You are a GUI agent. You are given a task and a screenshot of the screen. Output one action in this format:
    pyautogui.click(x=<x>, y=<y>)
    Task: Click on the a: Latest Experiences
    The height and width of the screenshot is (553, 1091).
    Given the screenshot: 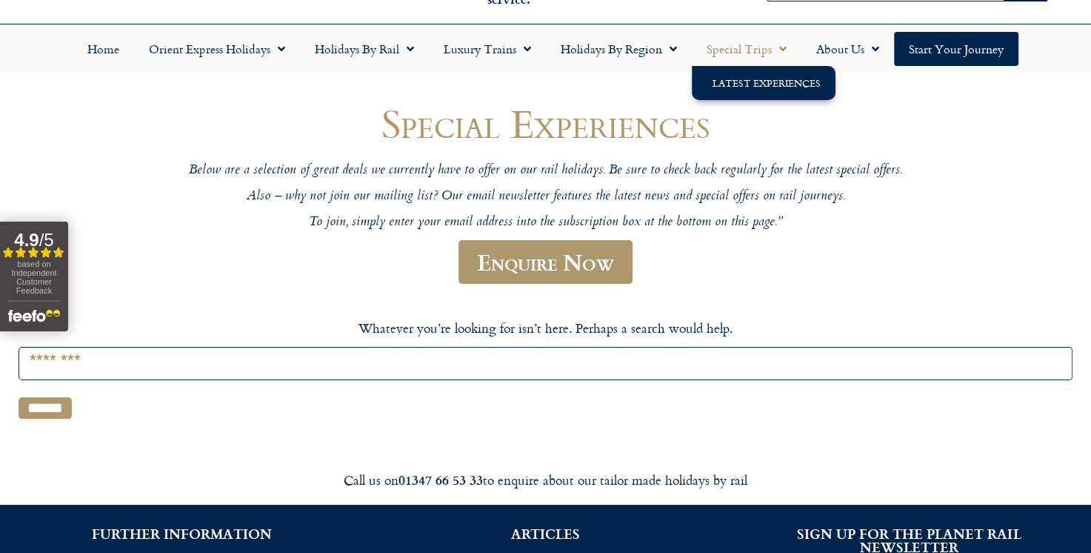 What is the action you would take?
    pyautogui.click(x=764, y=83)
    